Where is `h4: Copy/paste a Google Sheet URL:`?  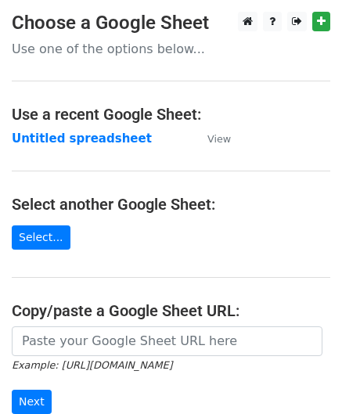 h4: Copy/paste a Google Sheet URL: is located at coordinates (171, 311).